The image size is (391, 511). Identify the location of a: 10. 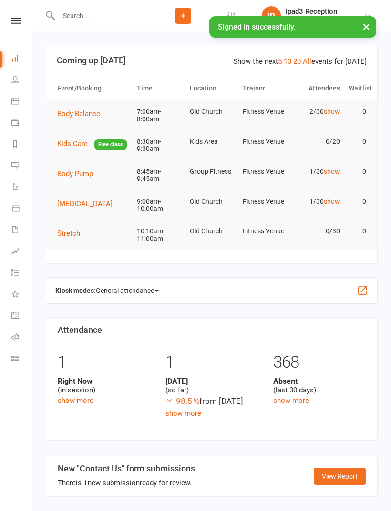
(287, 61).